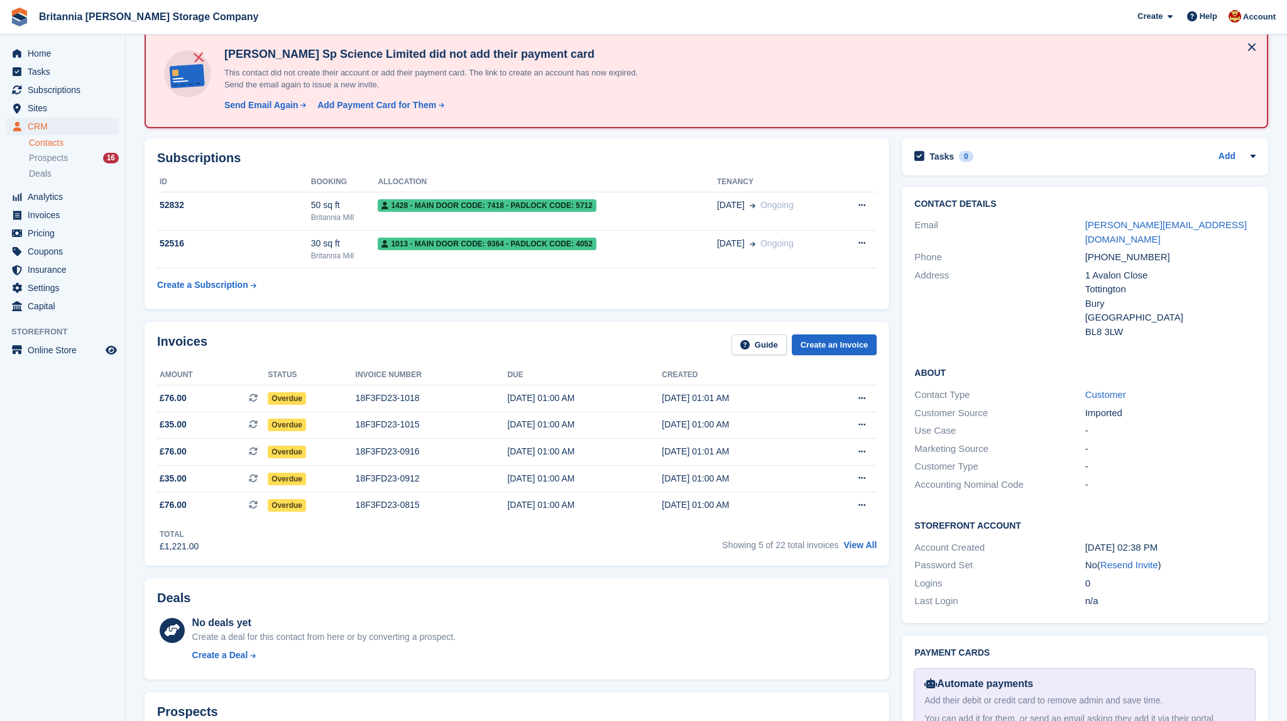 The height and width of the screenshot is (721, 1287). Describe the element at coordinates (212, 375) in the screenshot. I see `th: Amount` at that location.